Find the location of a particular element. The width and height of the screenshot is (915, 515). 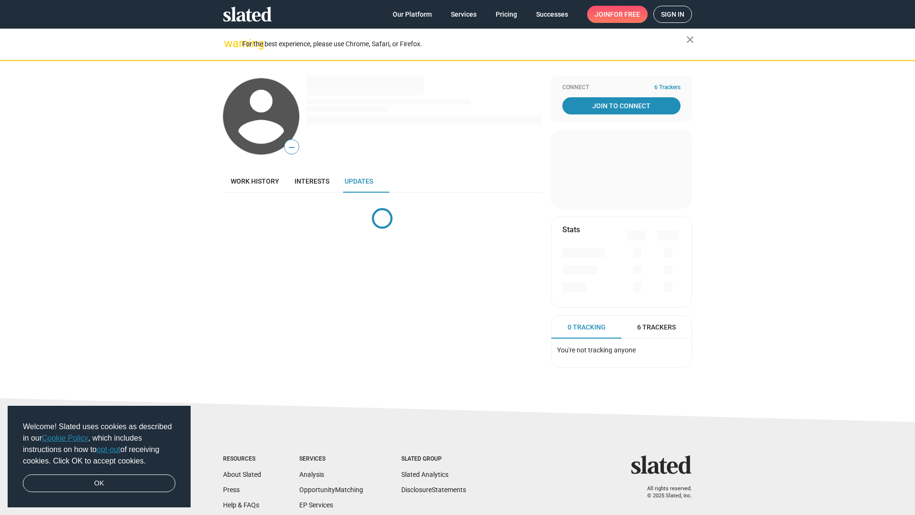

span: for free is located at coordinates (625, 14).